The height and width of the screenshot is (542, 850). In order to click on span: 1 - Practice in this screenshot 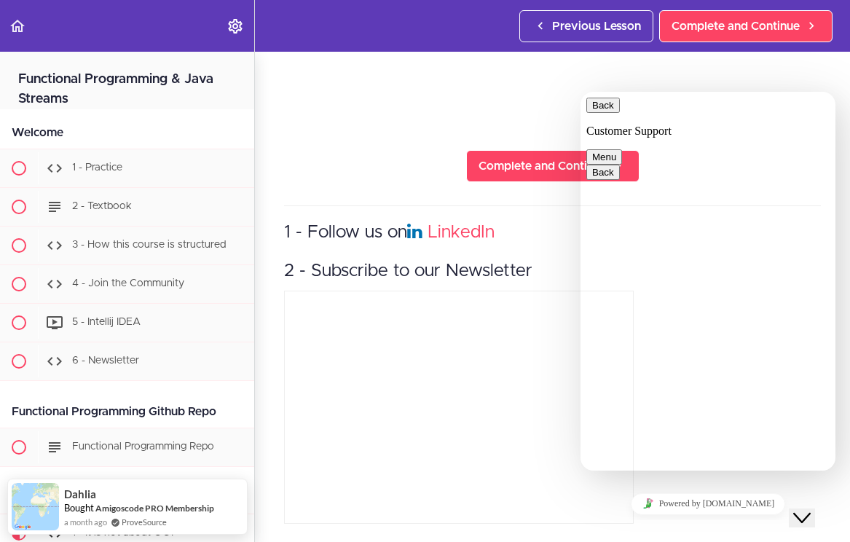, I will do `click(97, 168)`.